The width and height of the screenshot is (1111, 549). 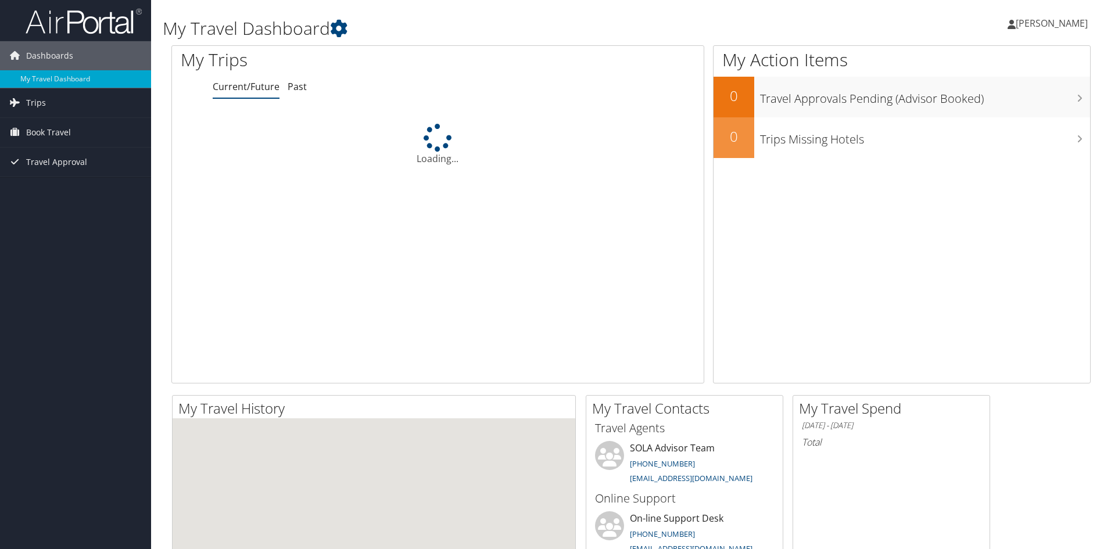 I want to click on h2: My Travel Spend, so click(x=894, y=408).